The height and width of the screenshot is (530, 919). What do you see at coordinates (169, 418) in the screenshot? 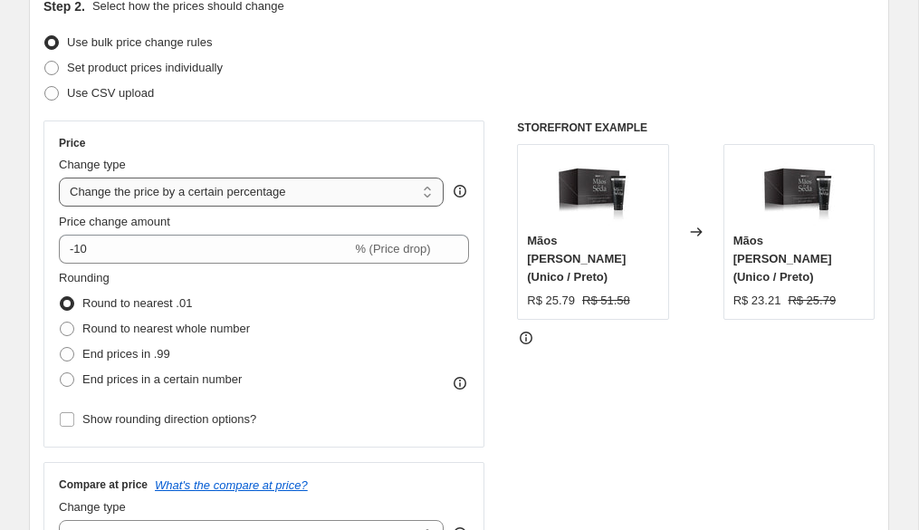
I see `span: Show rounding direction options?` at bounding box center [169, 418].